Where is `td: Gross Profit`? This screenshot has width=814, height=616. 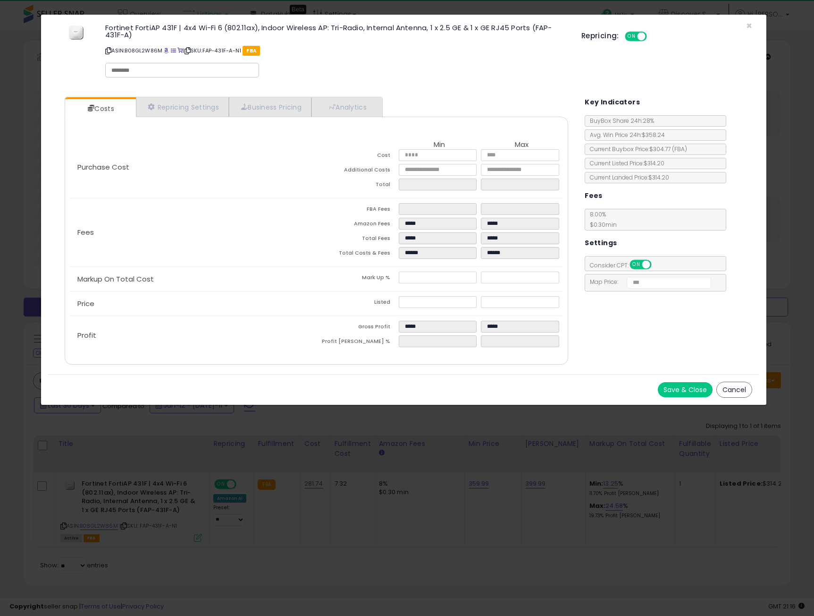
td: Gross Profit is located at coordinates (357, 328).